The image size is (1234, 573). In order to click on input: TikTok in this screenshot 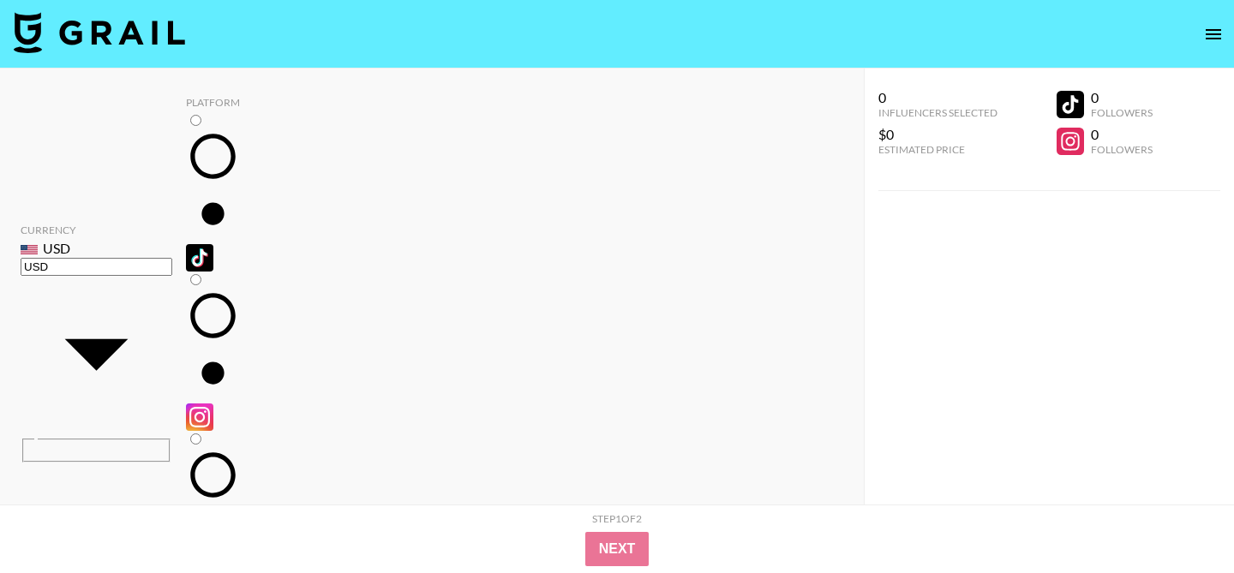, I will do `click(195, 120)`.